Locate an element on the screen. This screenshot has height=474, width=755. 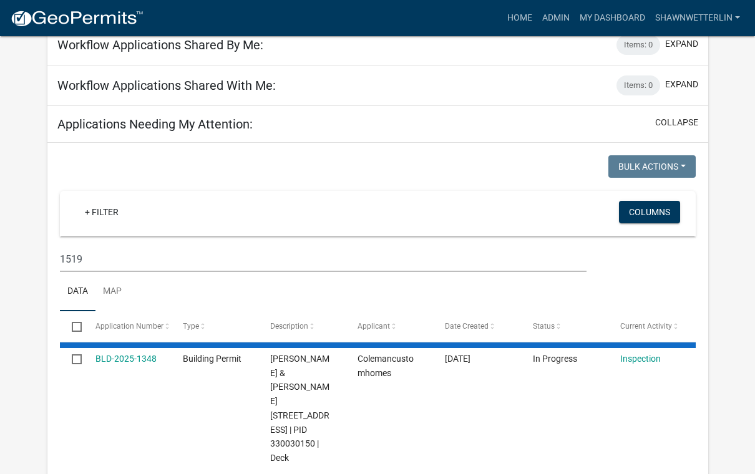
a: Inspection is located at coordinates (640, 359).